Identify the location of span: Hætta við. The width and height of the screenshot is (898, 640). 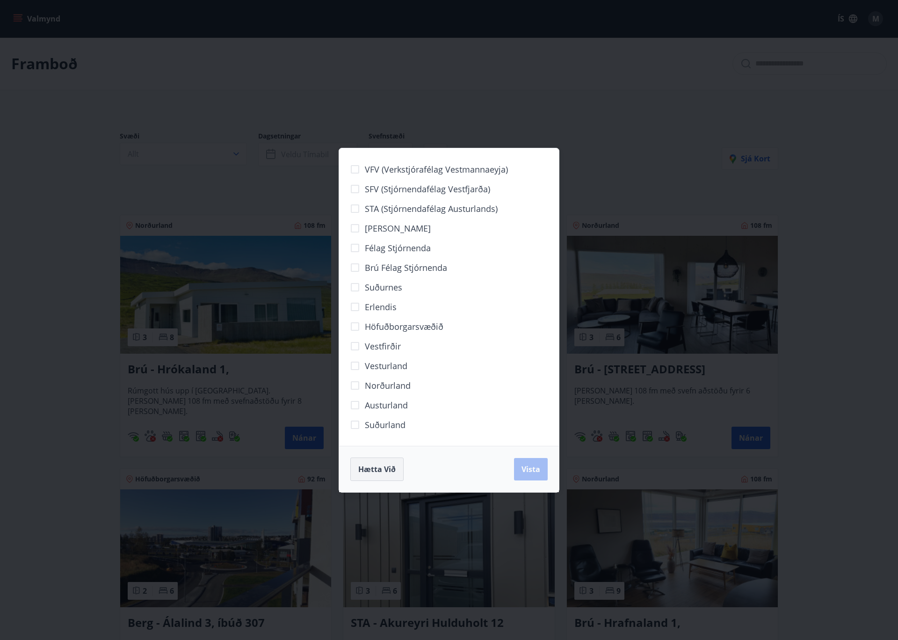
(377, 469).